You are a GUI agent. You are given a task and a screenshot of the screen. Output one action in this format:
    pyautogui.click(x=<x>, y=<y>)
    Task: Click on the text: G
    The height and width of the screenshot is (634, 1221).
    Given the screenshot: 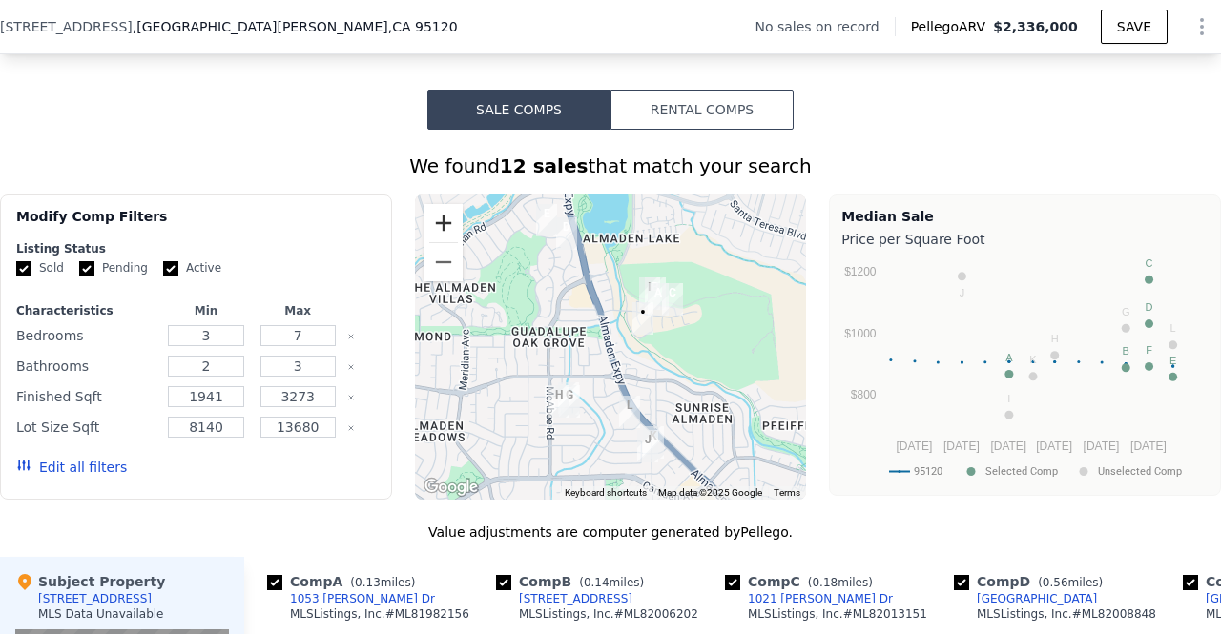 What is the action you would take?
    pyautogui.click(x=1126, y=312)
    